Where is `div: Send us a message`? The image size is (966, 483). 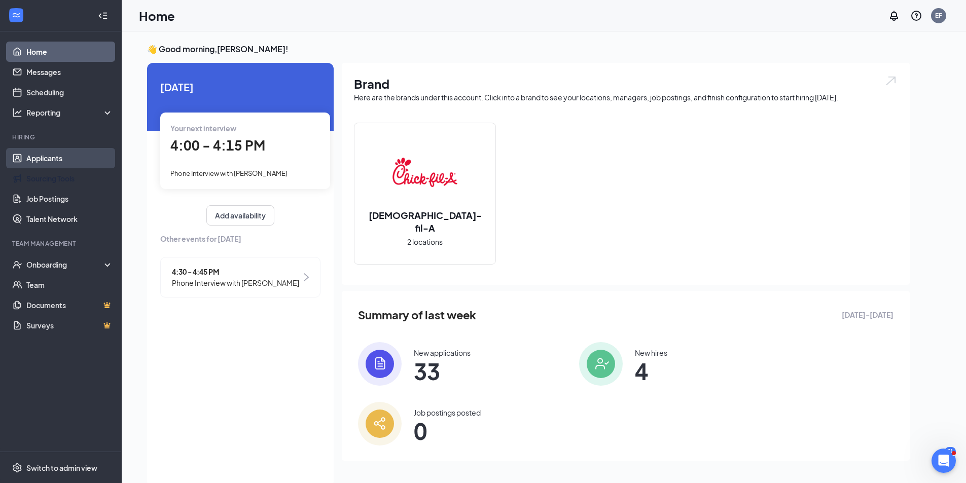 div: Send us a message is located at coordinates (95, 133).